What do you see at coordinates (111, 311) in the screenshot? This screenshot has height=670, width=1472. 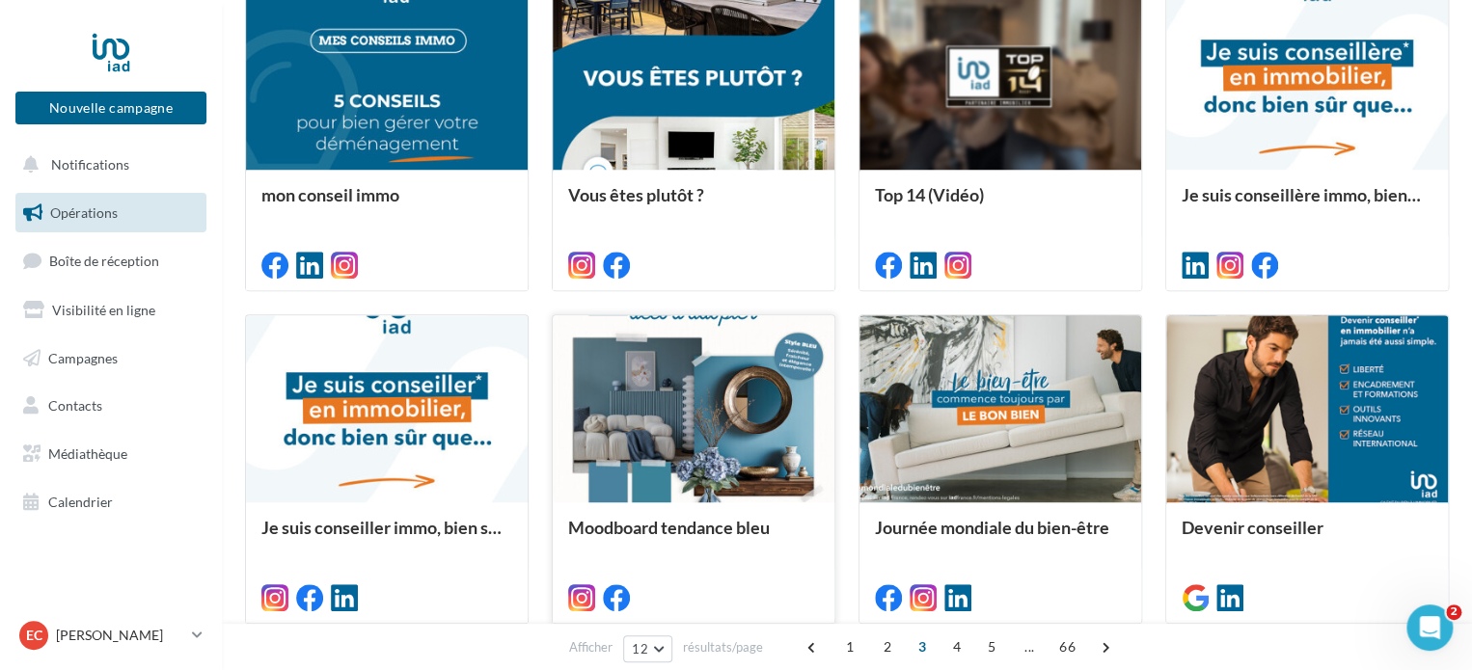 I see `a: Visibilité en ligne` at bounding box center [111, 311].